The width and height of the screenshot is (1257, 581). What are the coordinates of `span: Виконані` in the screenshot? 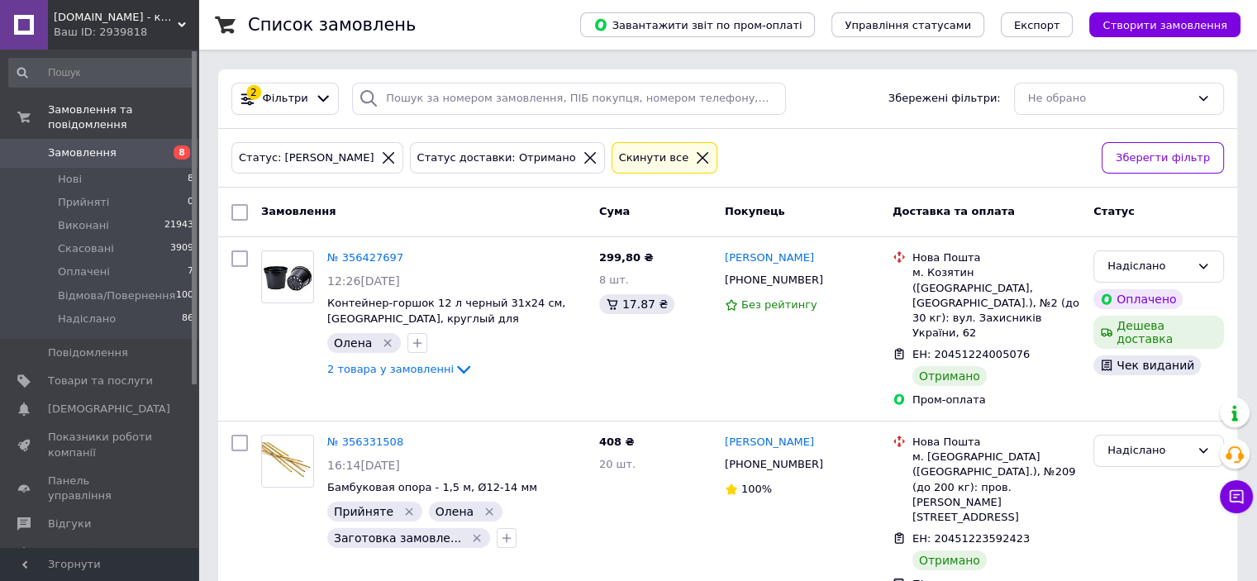 It's located at (84, 226).